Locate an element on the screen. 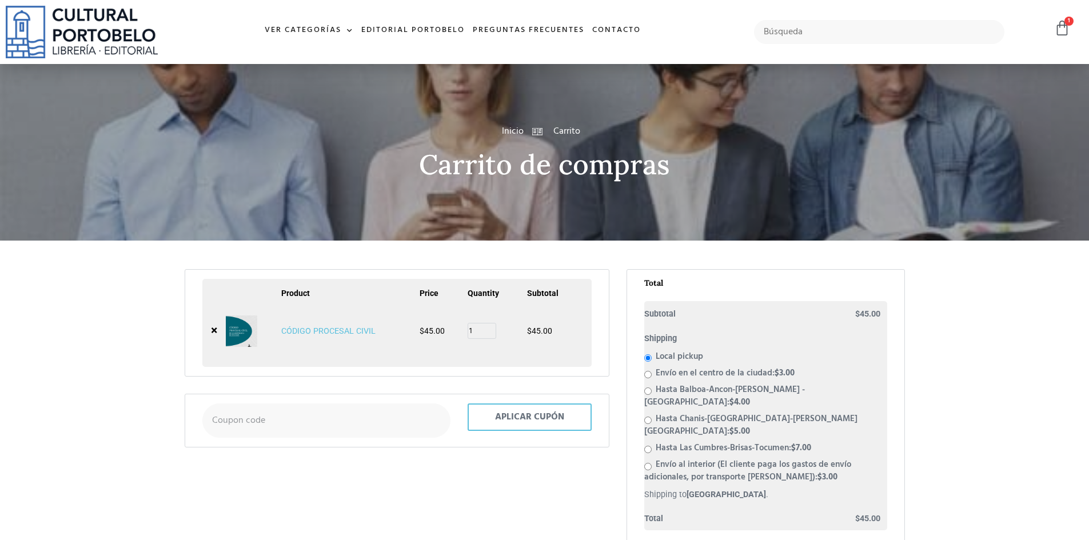 The height and width of the screenshot is (540, 1089). th: Quantity is located at coordinates (497, 296).